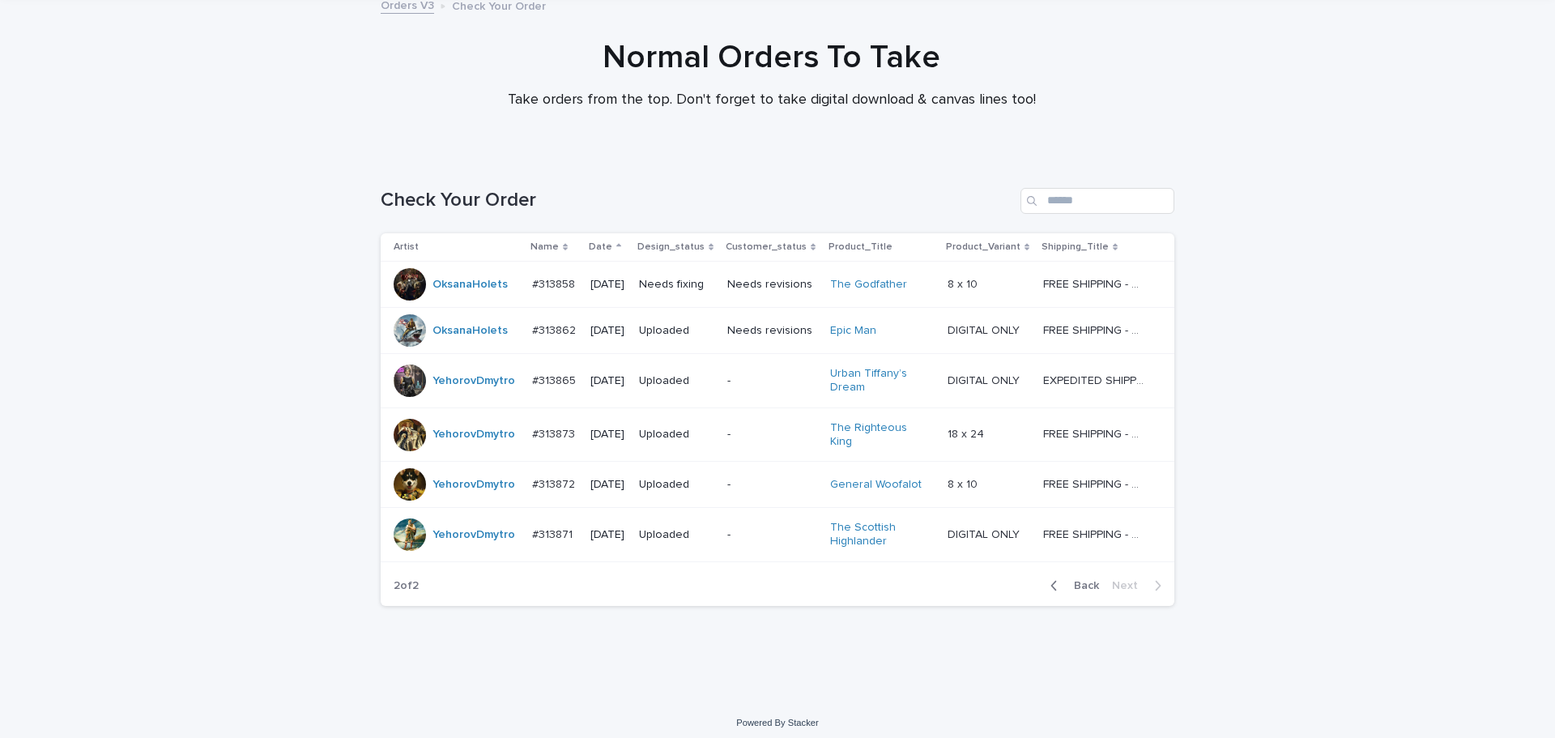  What do you see at coordinates (555, 379) in the screenshot?
I see `p: #313865` at bounding box center [555, 379].